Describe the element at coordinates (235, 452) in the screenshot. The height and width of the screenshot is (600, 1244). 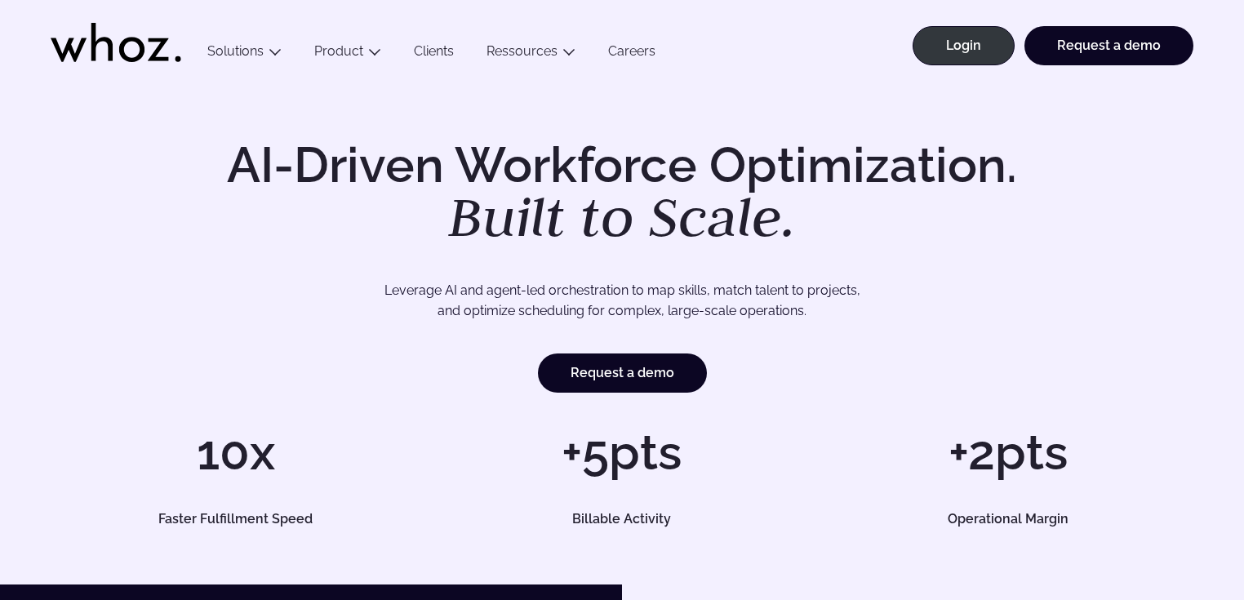
I see `h1: 10x` at that location.